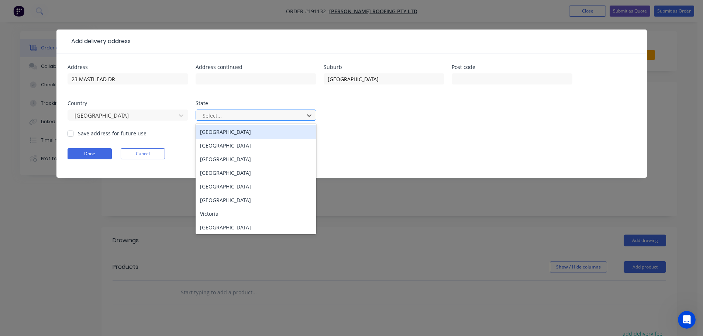  I want to click on div: Address, so click(128, 67).